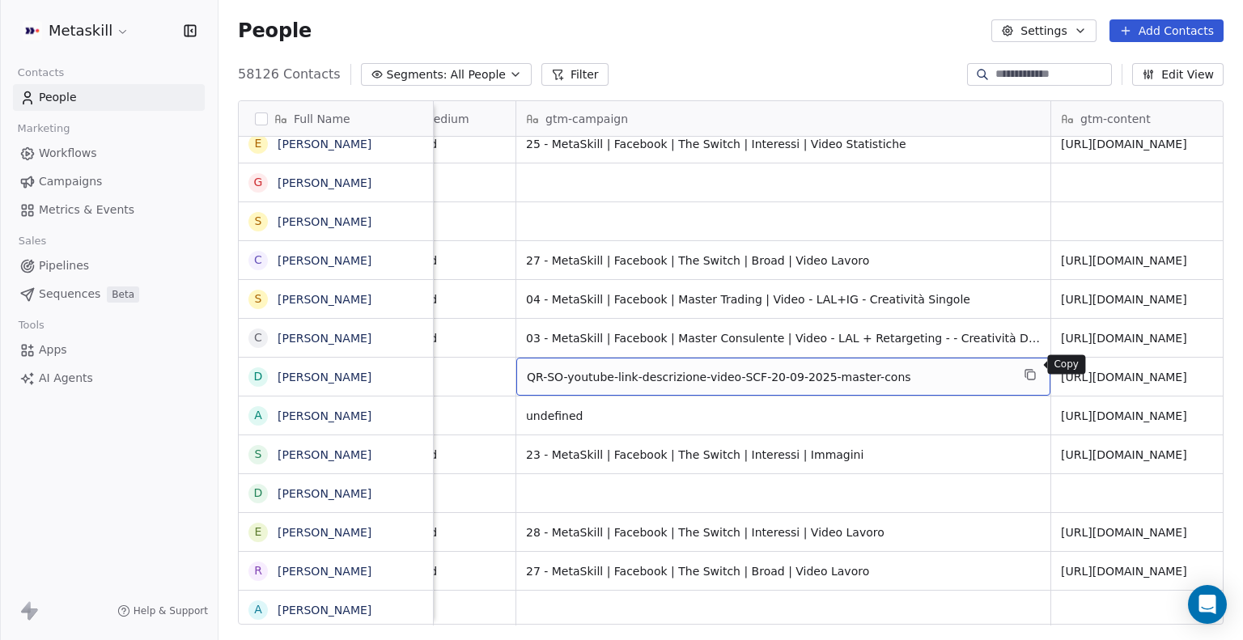 The height and width of the screenshot is (640, 1243). Describe the element at coordinates (66, 378) in the screenshot. I see `span: AI Agents` at that location.